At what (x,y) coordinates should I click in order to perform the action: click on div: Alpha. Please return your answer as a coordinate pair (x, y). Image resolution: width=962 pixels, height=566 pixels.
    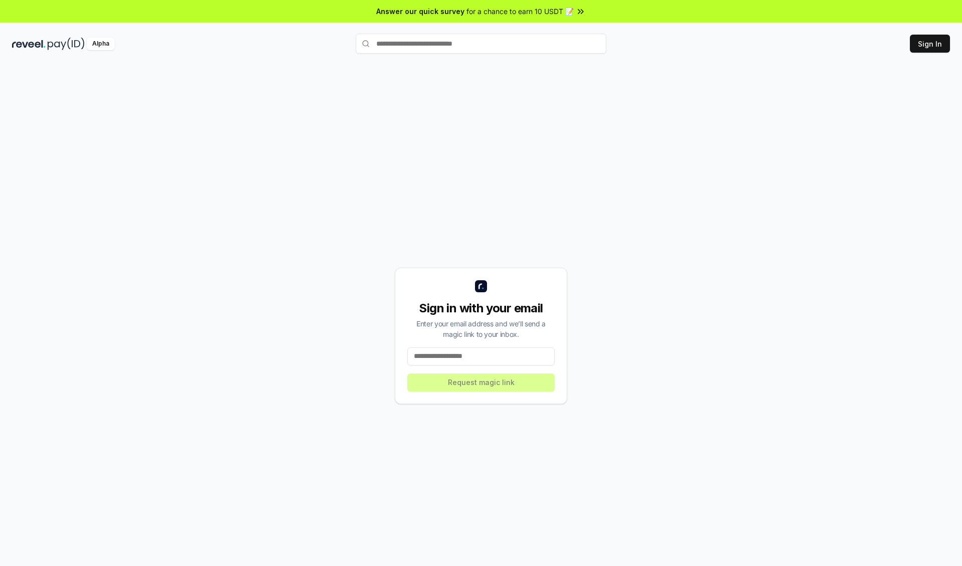
    Looking at the image, I should click on (101, 44).